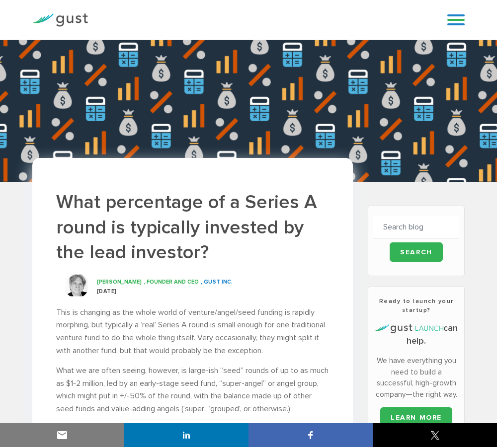 Image resolution: width=497 pixels, height=447 pixels. I want to click on p: This is changing as the whole world of venture/angel/seed funding is rapidly morphing, but typica..., so click(192, 332).